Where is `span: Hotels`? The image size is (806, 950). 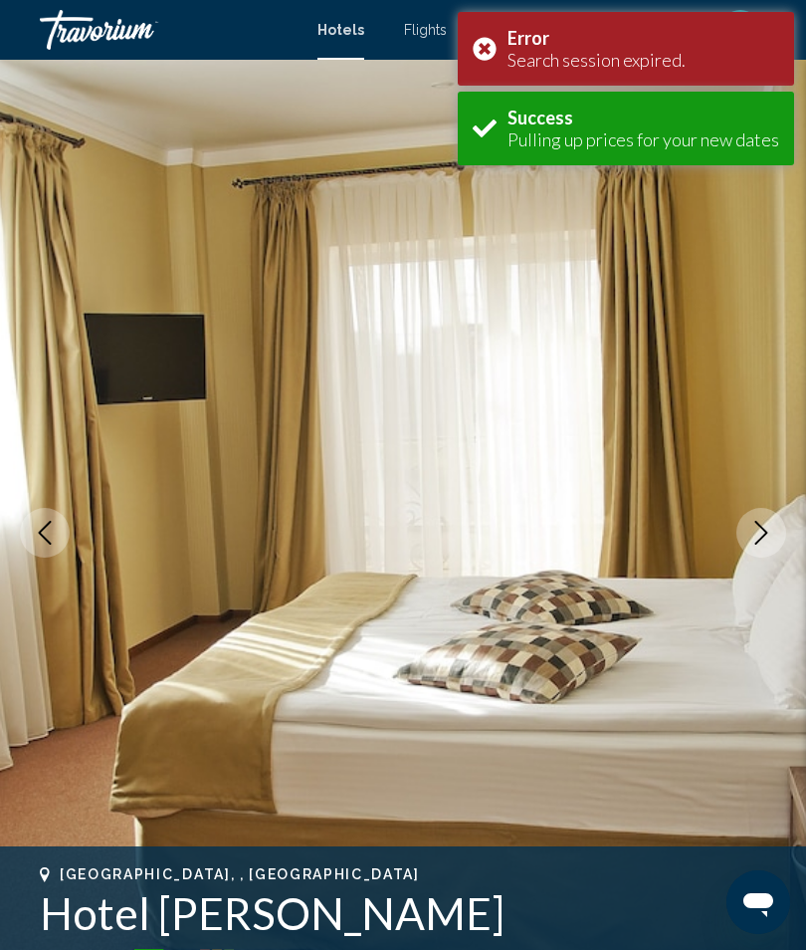 span: Hotels is located at coordinates (340, 30).